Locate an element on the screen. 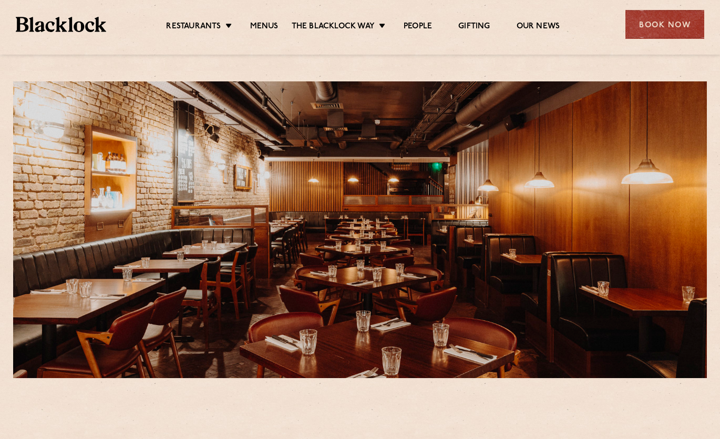 This screenshot has width=720, height=439. a: The Blacklock Way is located at coordinates (333, 27).